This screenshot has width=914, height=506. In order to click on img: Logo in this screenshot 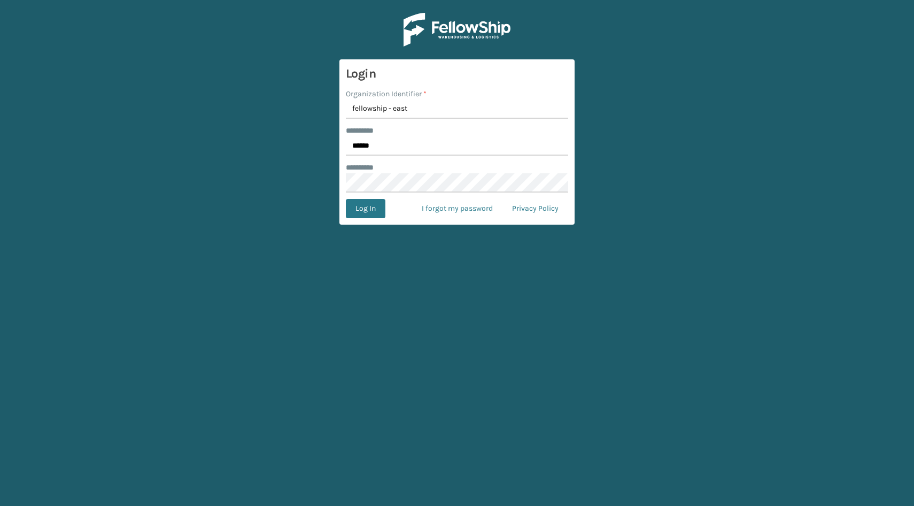, I will do `click(457, 29)`.